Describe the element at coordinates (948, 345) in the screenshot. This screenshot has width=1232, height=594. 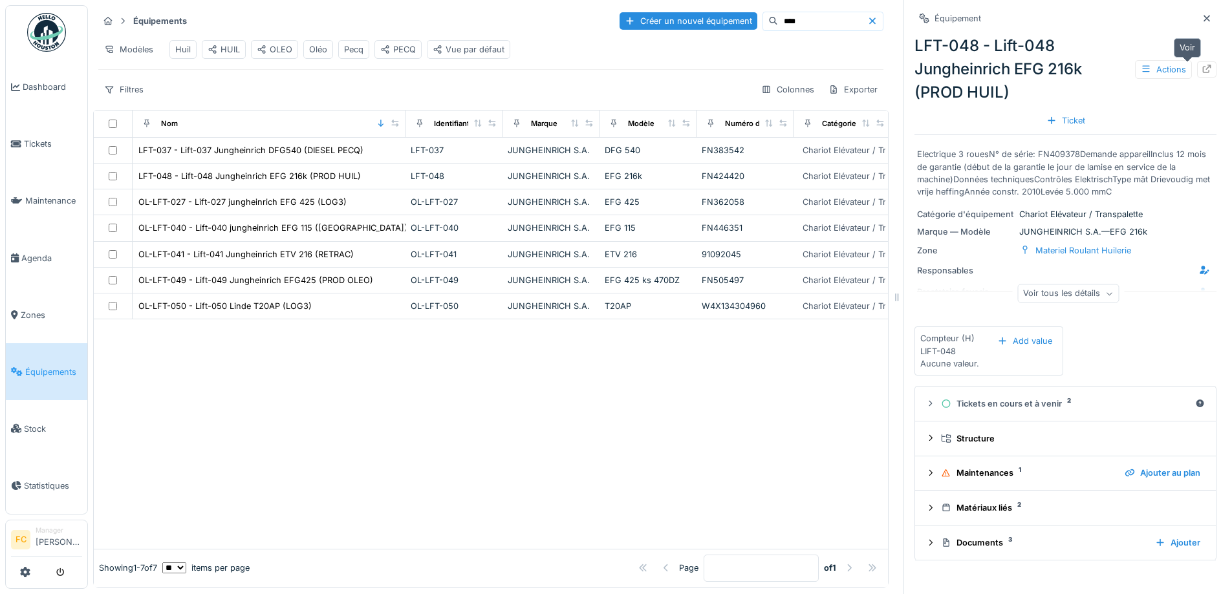
I see `div: Compteur (H) LIFT-048` at that location.